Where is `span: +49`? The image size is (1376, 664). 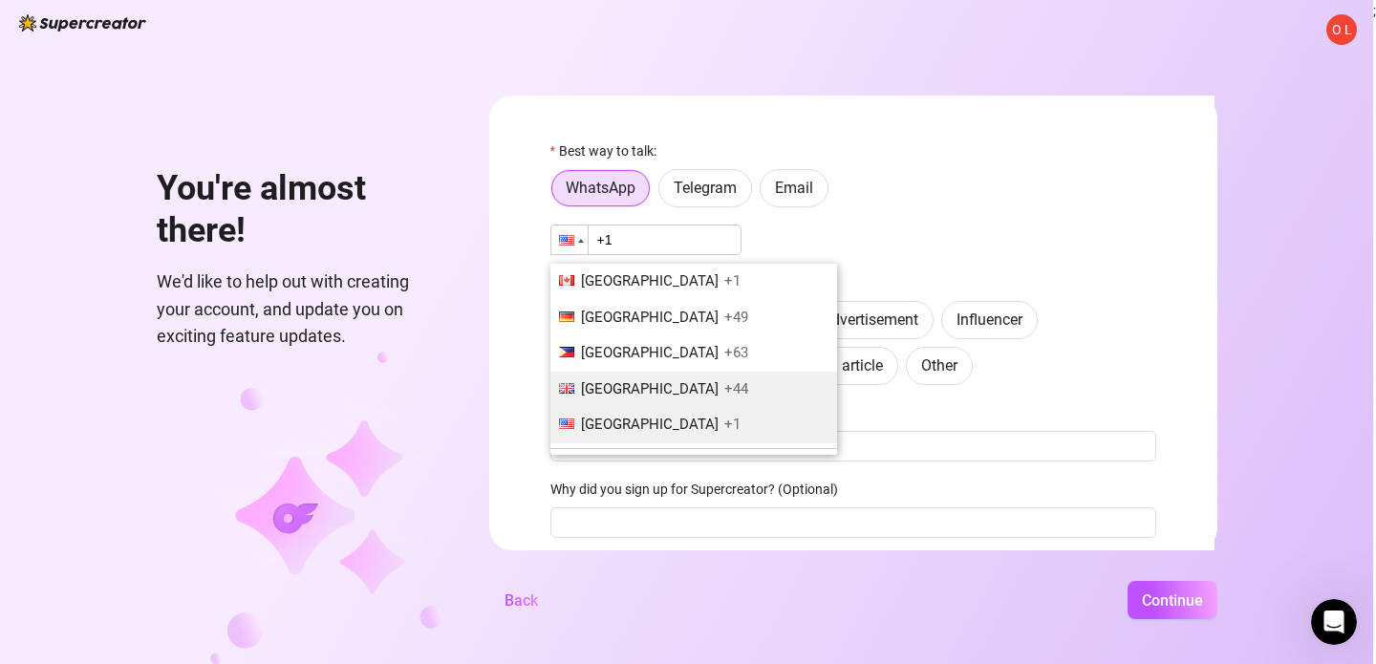 span: +49 is located at coordinates (736, 317).